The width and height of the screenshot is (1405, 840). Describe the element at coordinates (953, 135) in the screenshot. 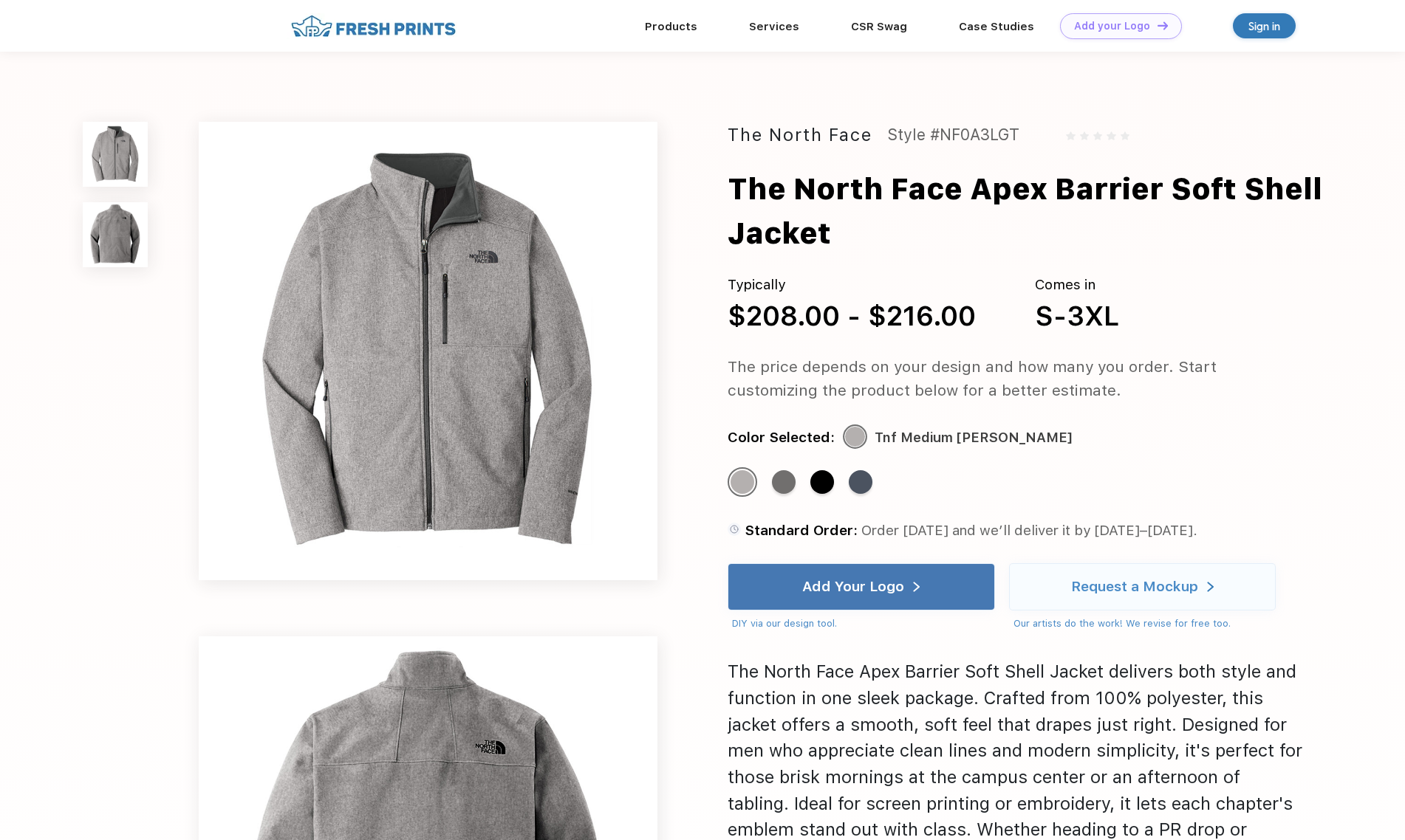

I see `div: Style #NF0A3LGT` at that location.